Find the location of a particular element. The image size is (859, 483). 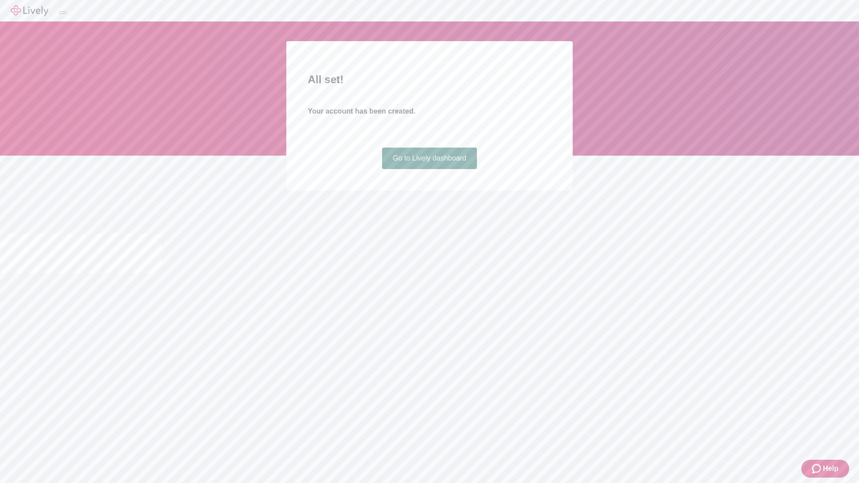

span: Help is located at coordinates (831, 469).